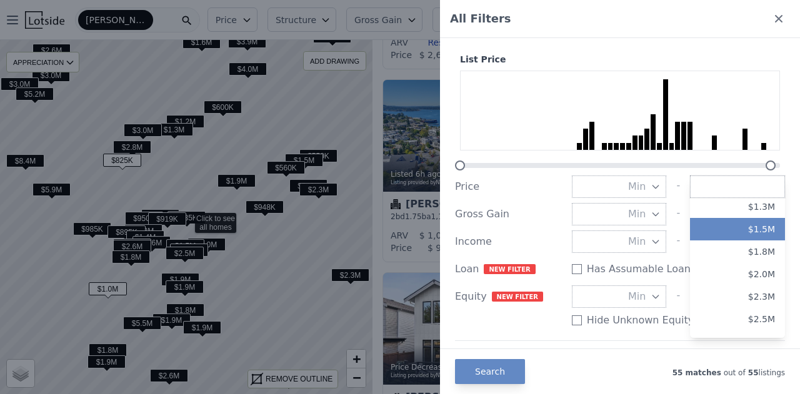 Image resolution: width=800 pixels, height=394 pixels. Describe the element at coordinates (508, 242) in the screenshot. I see `div: Income` at that location.